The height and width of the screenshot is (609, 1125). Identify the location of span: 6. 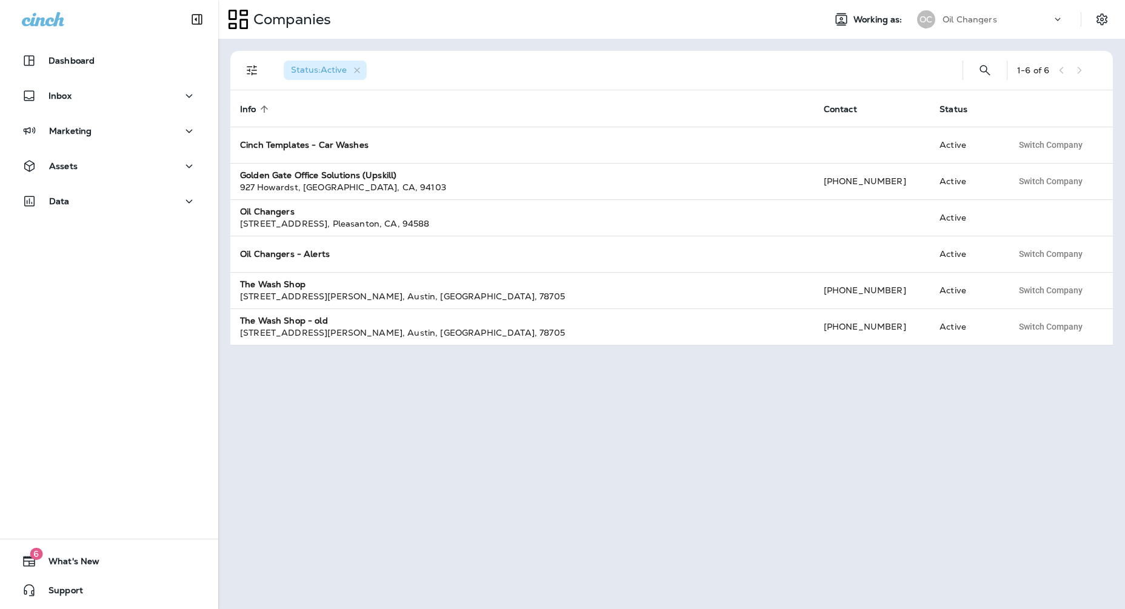
(36, 554).